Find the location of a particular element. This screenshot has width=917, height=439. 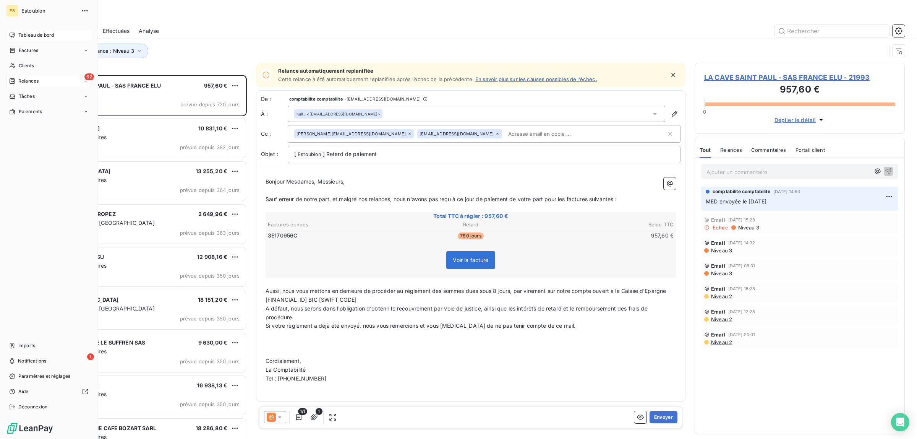

span: LA CAVE SAINT PAUL - SAS FRANCE ELU - 21993 is located at coordinates (800, 77).